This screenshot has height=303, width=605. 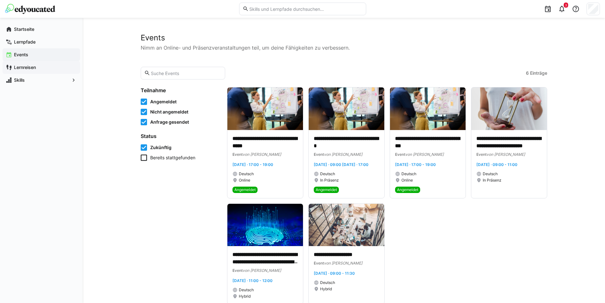 What do you see at coordinates (538, 73) in the screenshot?
I see `span: Einträge` at bounding box center [538, 73].